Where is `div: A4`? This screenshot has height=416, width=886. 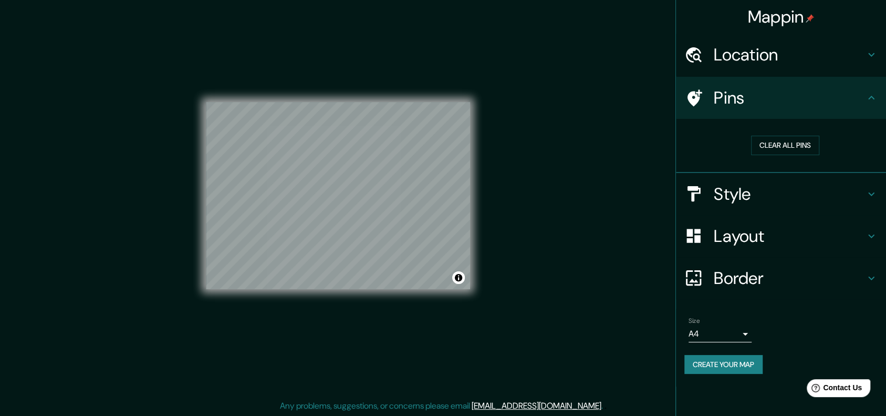 div: A4 is located at coordinates (720, 334).